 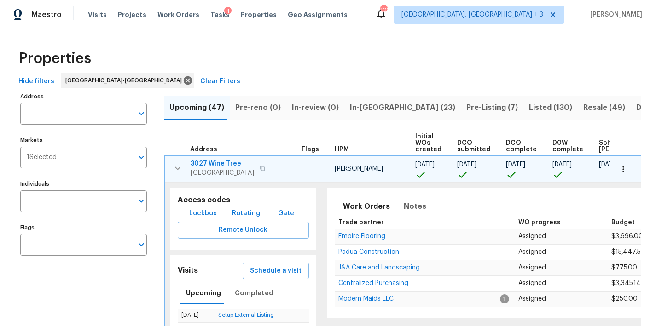 What do you see at coordinates (383, 10) in the screenshot?
I see `div: 103` at bounding box center [383, 10].